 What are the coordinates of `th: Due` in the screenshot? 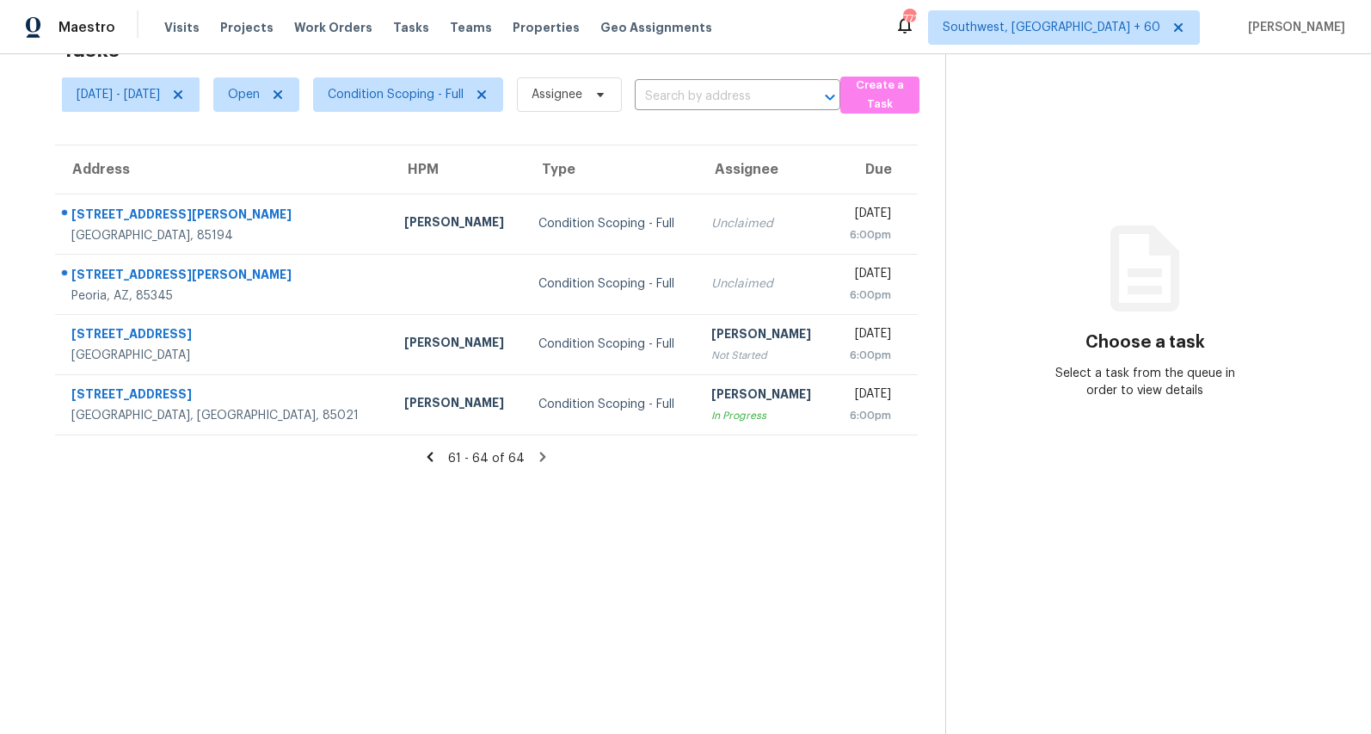 It's located at (875, 169).